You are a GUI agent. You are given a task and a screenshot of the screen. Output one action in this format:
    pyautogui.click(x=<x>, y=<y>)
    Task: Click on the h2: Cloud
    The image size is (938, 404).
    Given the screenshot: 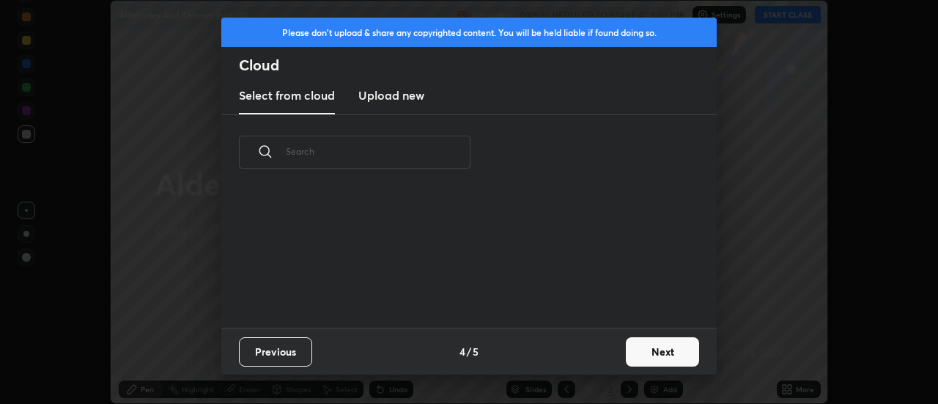 What is the action you would take?
    pyautogui.click(x=478, y=65)
    